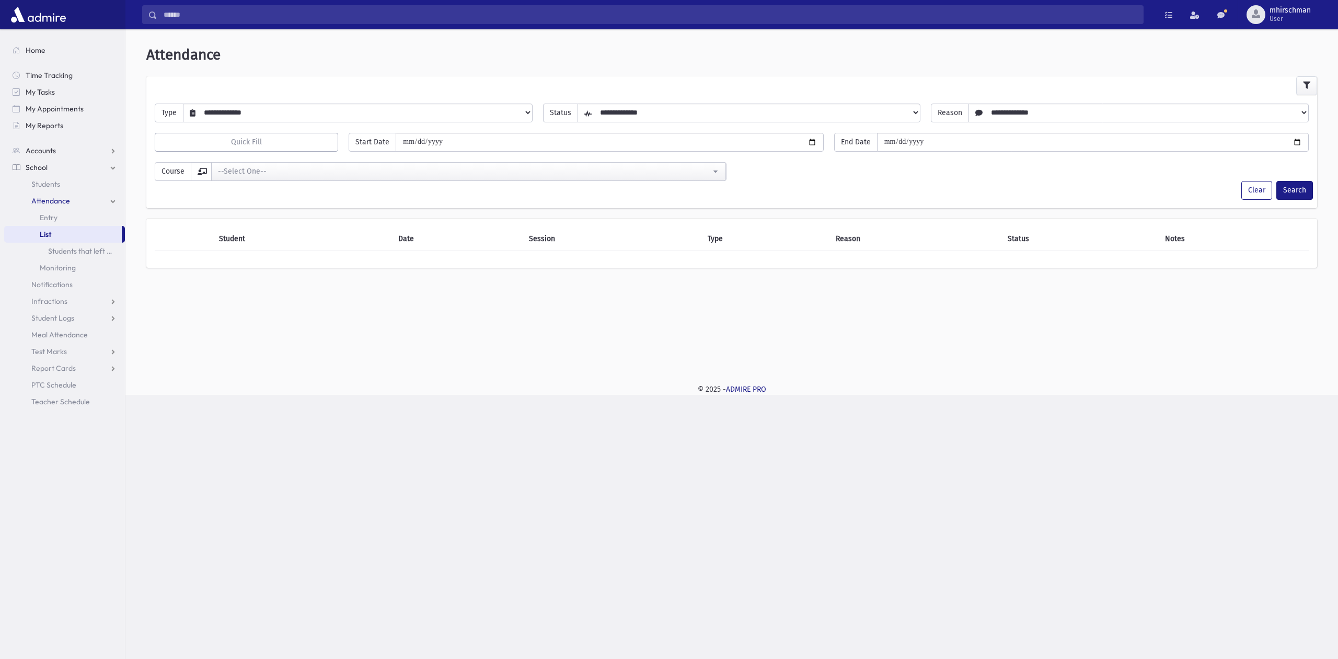 This screenshot has height=659, width=1338. Describe the element at coordinates (173, 171) in the screenshot. I see `span: Course` at that location.